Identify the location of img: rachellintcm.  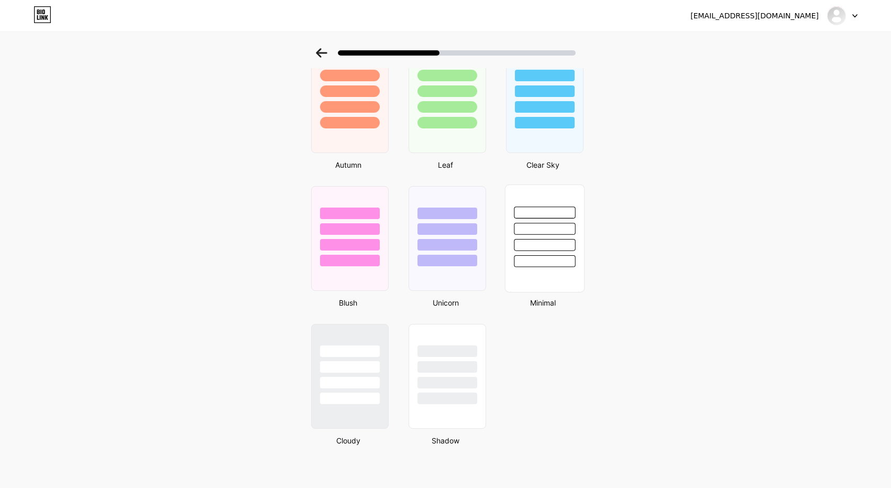
(836, 16).